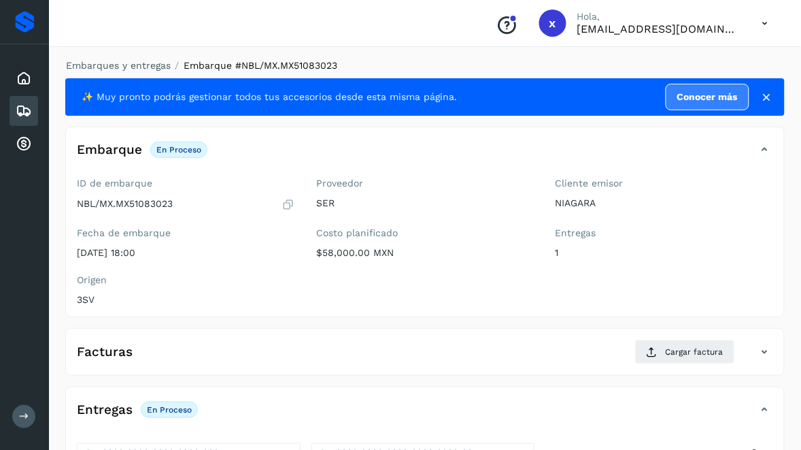 The image size is (801, 450). I want to click on p: Hola,, so click(659, 16).